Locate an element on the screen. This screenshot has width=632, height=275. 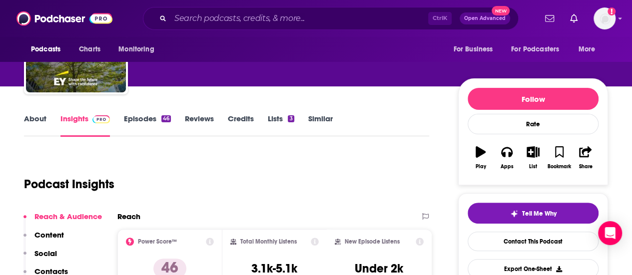
span: More is located at coordinates (587, 49).